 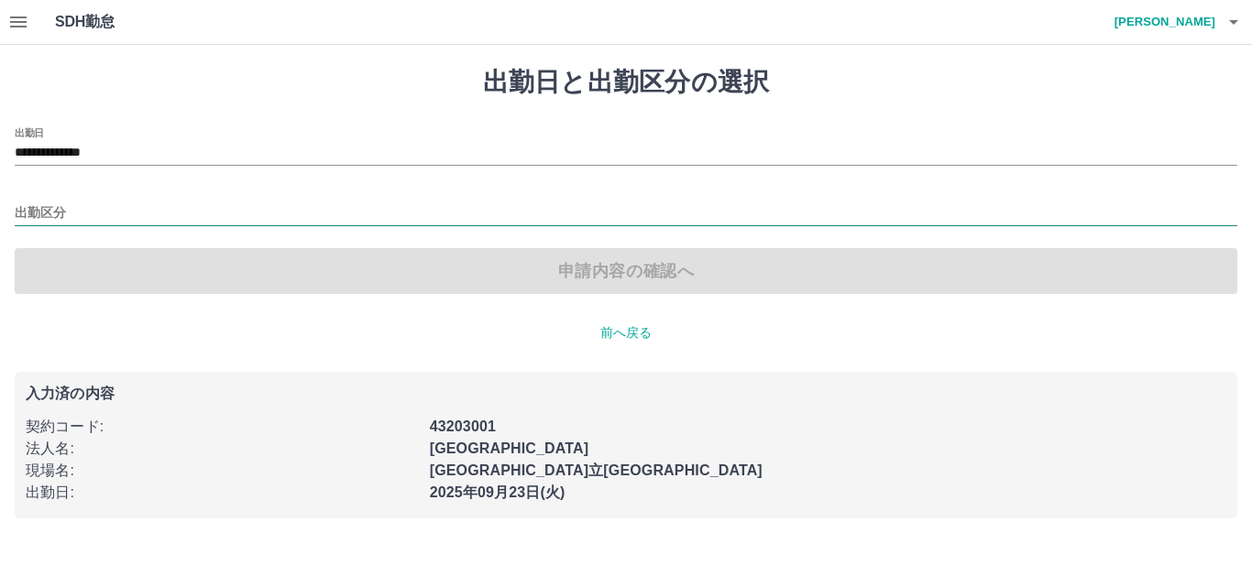 What do you see at coordinates (626, 82) in the screenshot?
I see `h1: 出勤日と出勤区分の選択` at bounding box center [626, 82].